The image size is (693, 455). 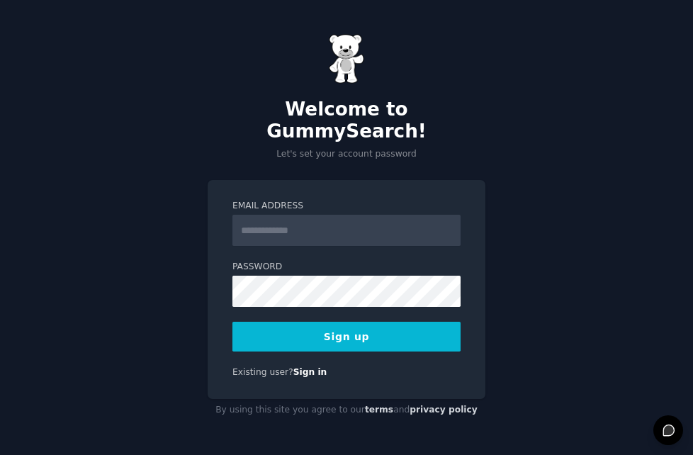 I want to click on div: By using this site you agree to our and, so click(x=346, y=410).